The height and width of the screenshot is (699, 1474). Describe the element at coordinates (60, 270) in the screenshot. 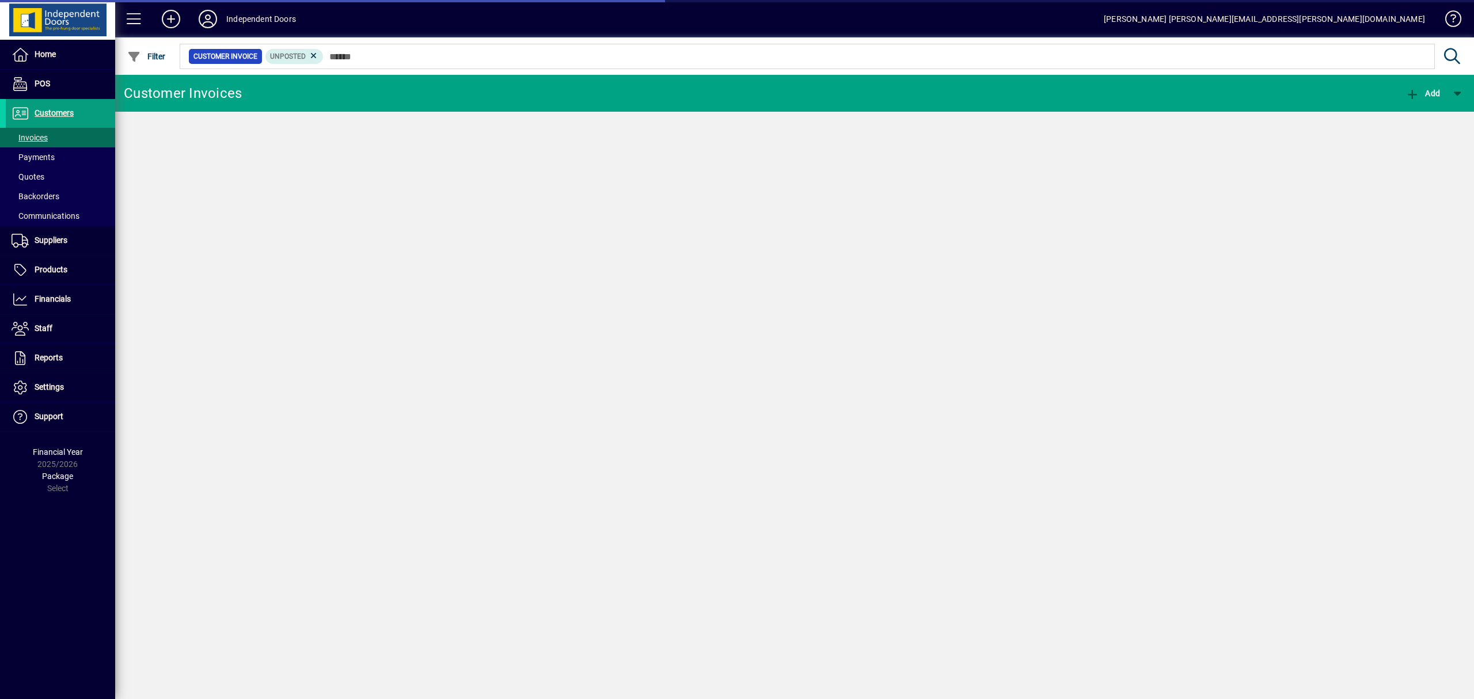

I see `a: Products` at that location.